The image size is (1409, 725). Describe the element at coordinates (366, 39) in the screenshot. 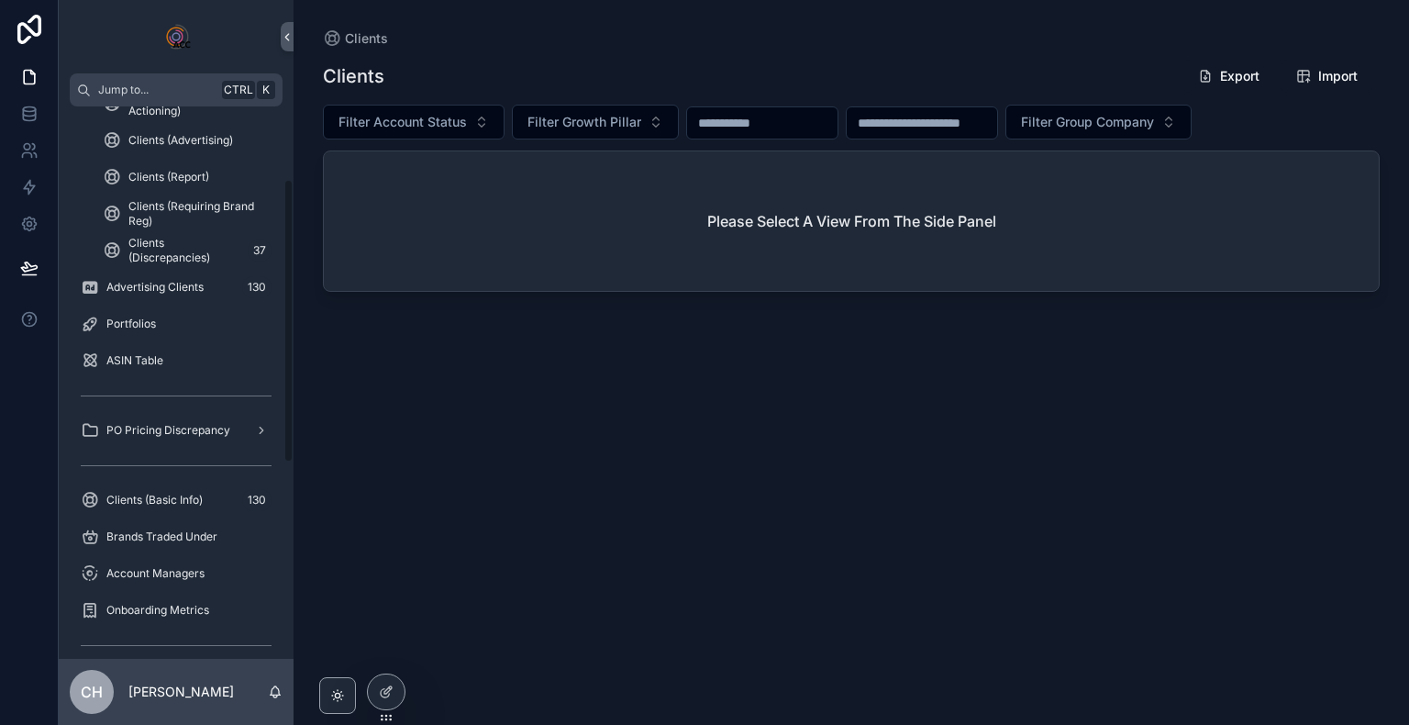

I see `span: Clients` at that location.